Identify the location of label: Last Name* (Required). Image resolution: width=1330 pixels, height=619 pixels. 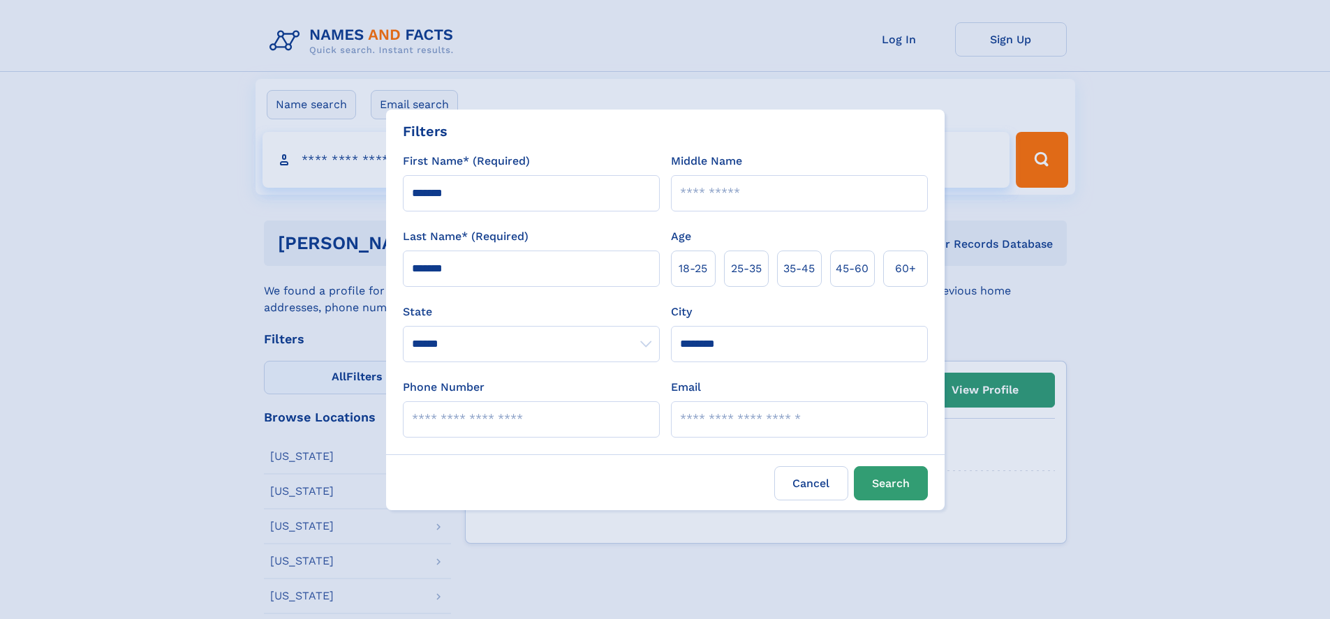
(466, 237).